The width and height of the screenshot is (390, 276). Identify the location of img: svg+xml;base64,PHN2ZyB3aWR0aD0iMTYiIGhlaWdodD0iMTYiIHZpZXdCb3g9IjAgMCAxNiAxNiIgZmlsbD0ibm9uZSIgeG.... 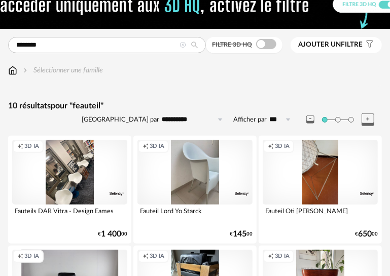
(25, 70).